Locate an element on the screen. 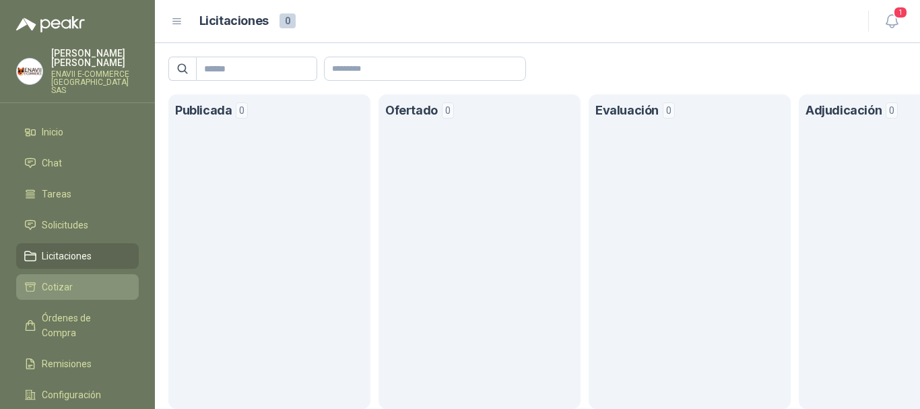 The image size is (920, 409). a: Órdenes de Compra is located at coordinates (77, 325).